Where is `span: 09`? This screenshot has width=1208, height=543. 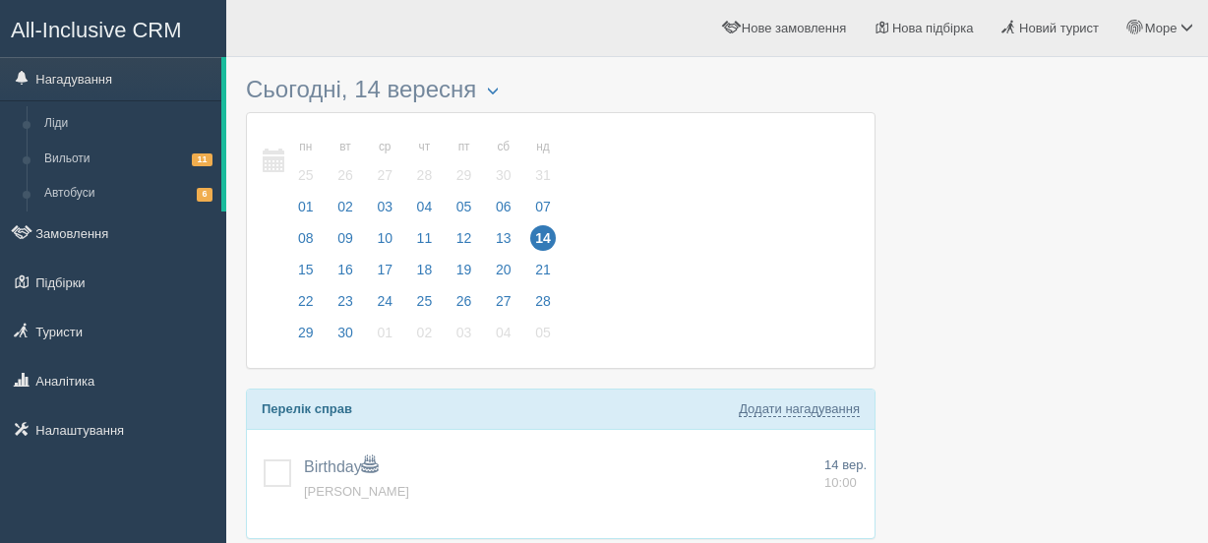
span: 09 is located at coordinates (345, 238).